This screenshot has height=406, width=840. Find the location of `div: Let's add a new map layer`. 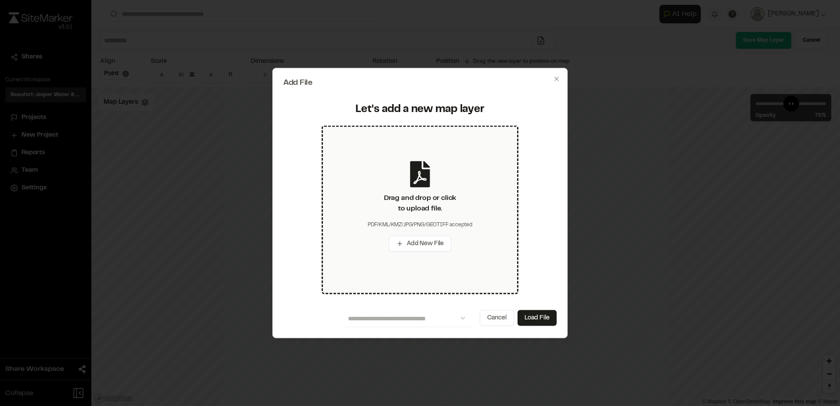

div: Let's add a new map layer is located at coordinates (420, 110).